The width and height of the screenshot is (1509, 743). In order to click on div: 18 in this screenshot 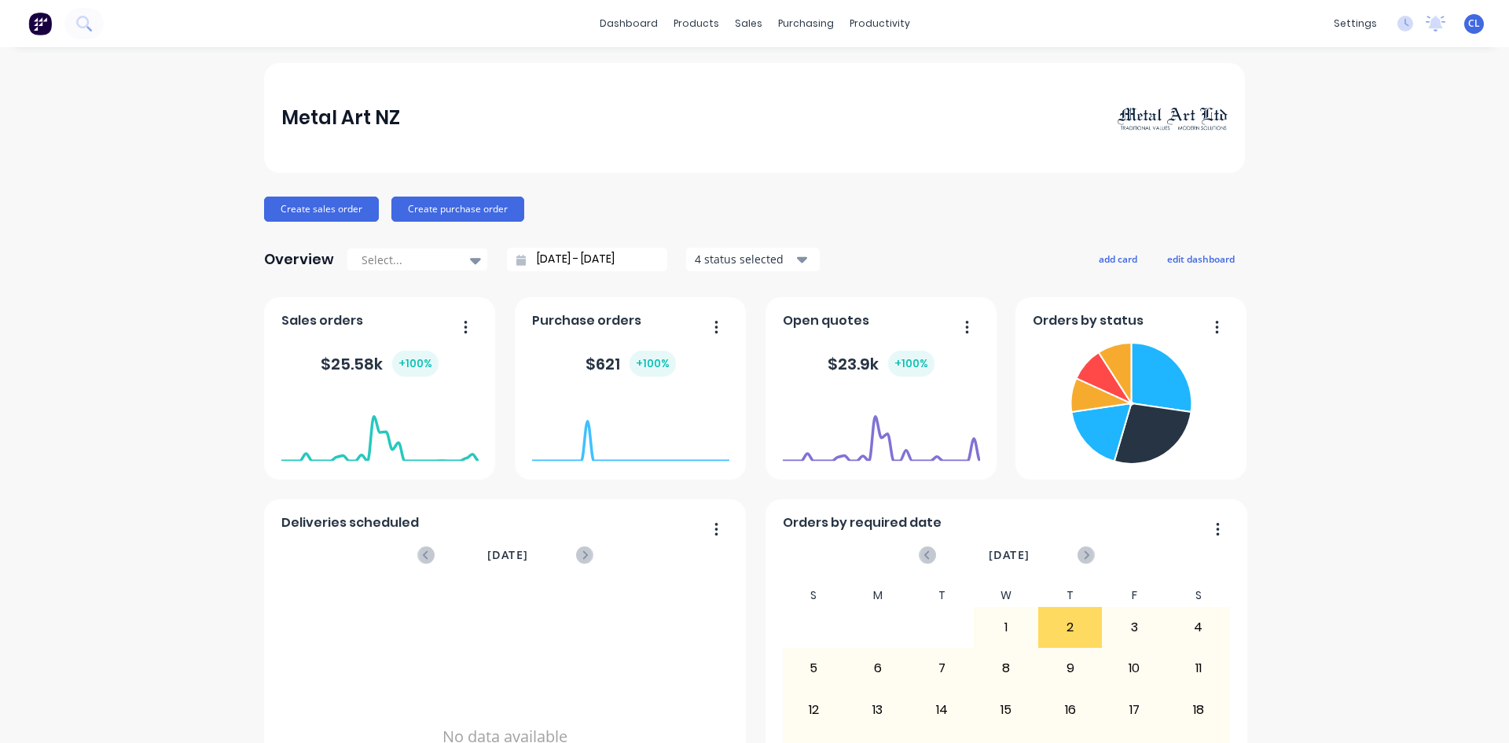, I will do `click(1199, 710)`.